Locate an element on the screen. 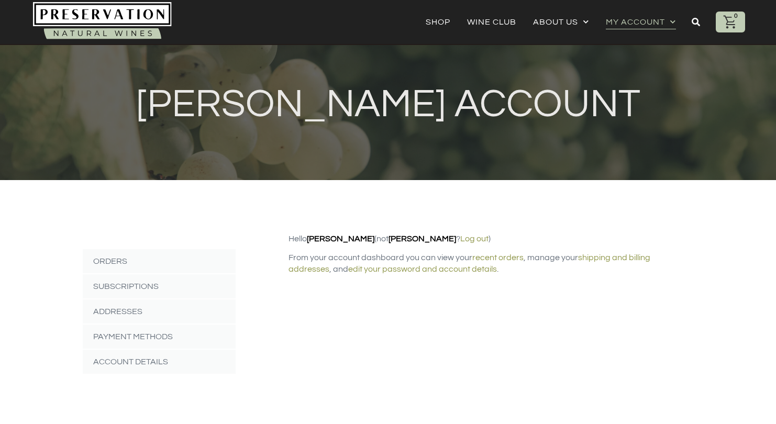 The image size is (776, 424). p: Hello (not ? ) is located at coordinates (483, 239).